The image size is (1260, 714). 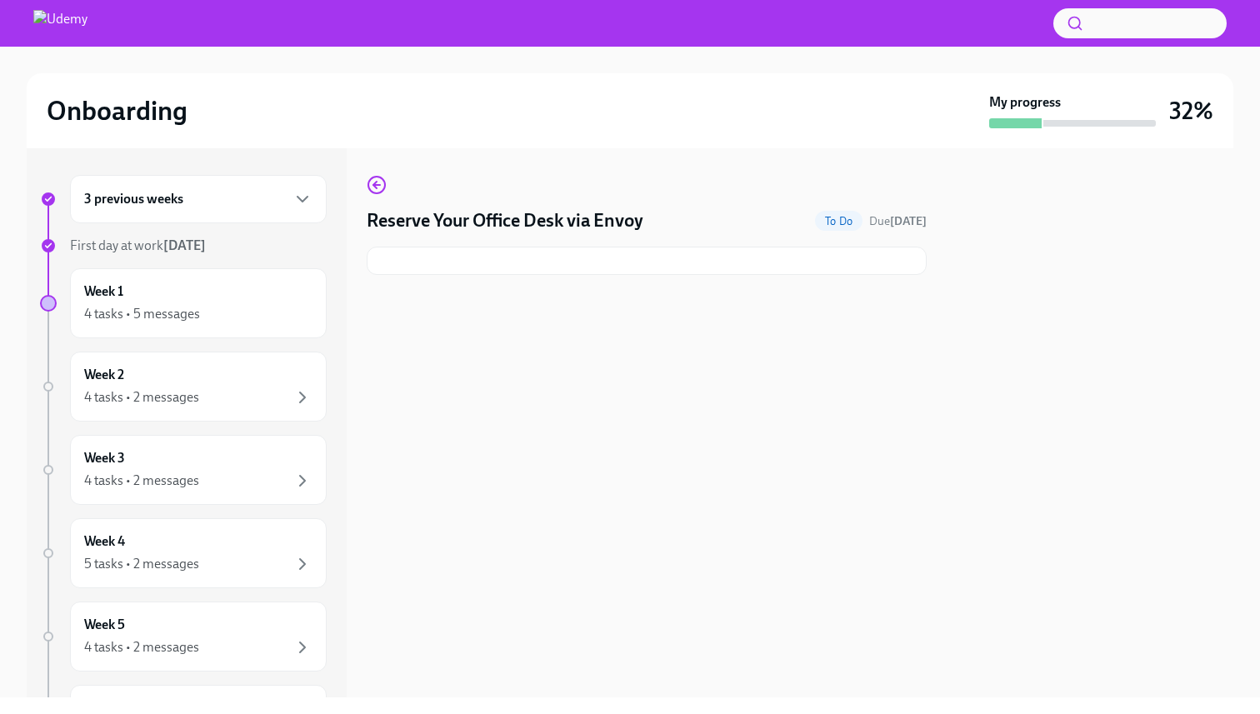 What do you see at coordinates (104, 458) in the screenshot?
I see `h6: Week 3` at bounding box center [104, 458].